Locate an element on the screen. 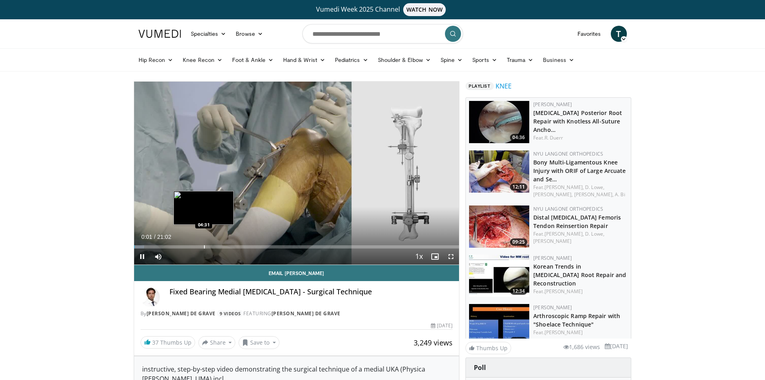  span: WATCH NOW is located at coordinates (425, 10).